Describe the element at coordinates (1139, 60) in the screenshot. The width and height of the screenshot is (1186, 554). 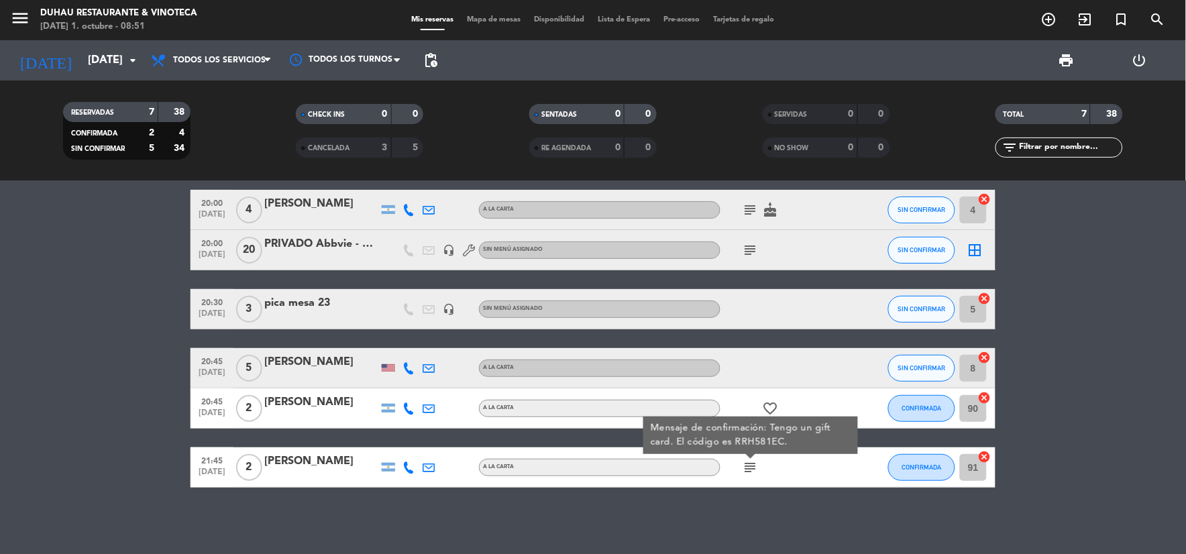
I see `i: power_settings_new` at that location.